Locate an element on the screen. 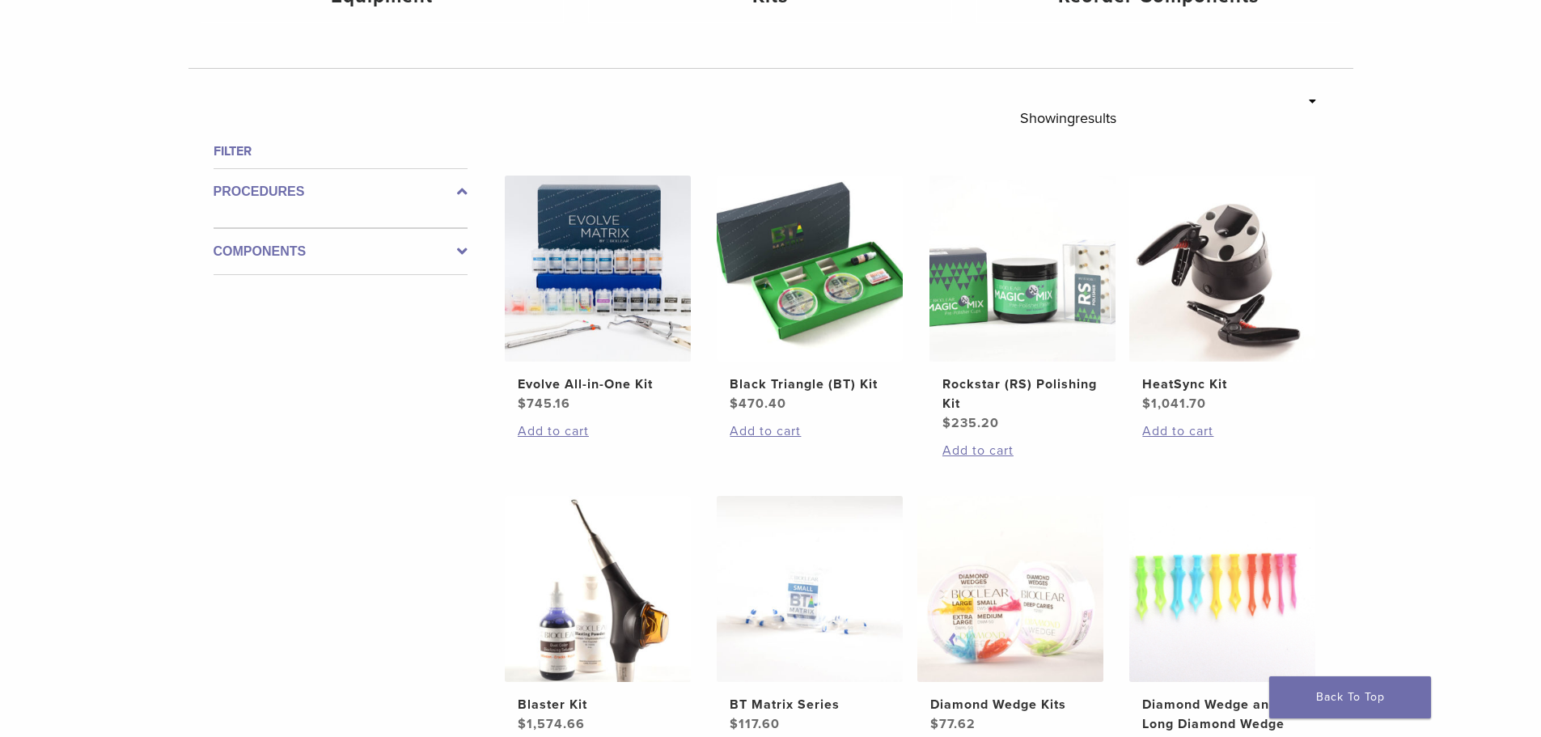 Image resolution: width=1541 pixels, height=737 pixels. img: Diamond Wedge and Long Diamond Wedge is located at coordinates (1223, 589).